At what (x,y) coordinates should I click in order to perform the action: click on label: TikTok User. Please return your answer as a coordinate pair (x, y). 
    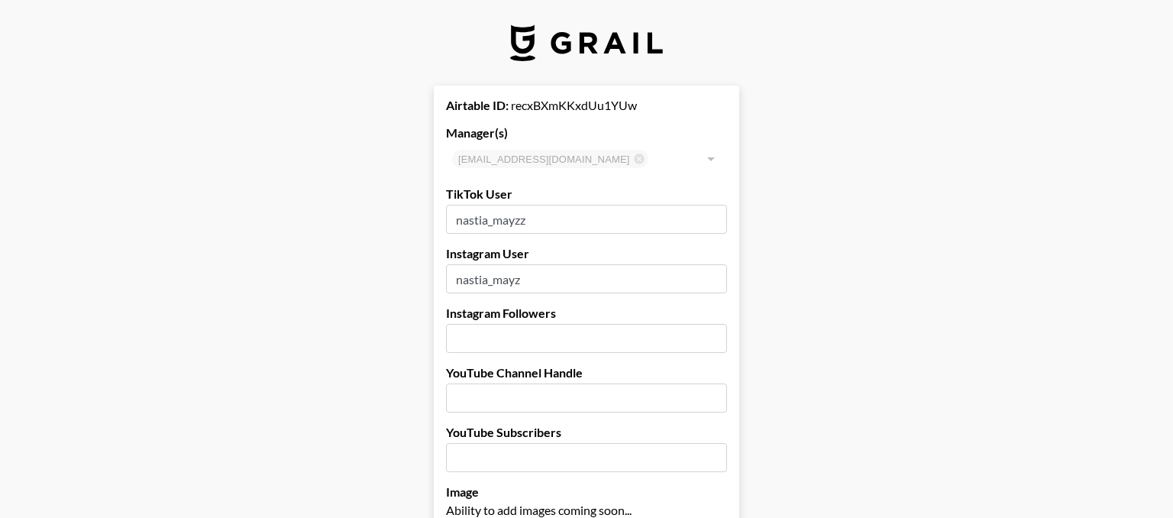
    Looking at the image, I should click on (587, 194).